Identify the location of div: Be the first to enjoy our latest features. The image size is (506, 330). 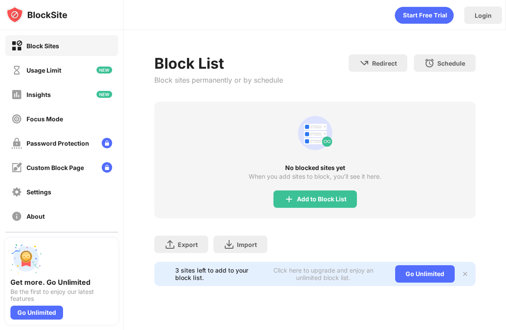
(62, 295).